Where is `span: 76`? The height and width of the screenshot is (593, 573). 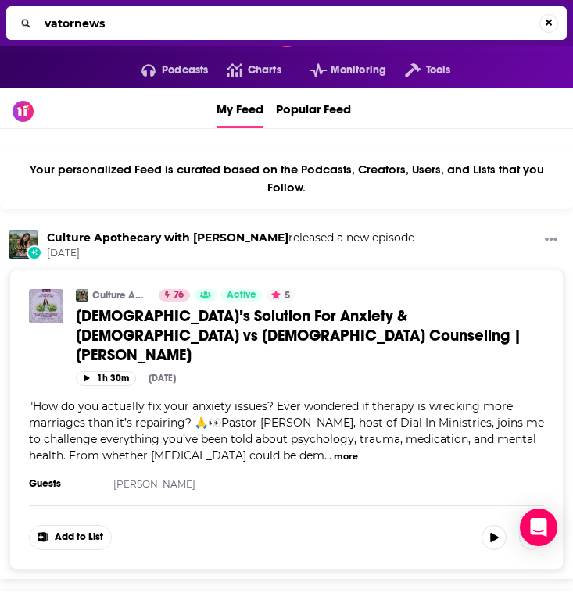 span: 76 is located at coordinates (178, 295).